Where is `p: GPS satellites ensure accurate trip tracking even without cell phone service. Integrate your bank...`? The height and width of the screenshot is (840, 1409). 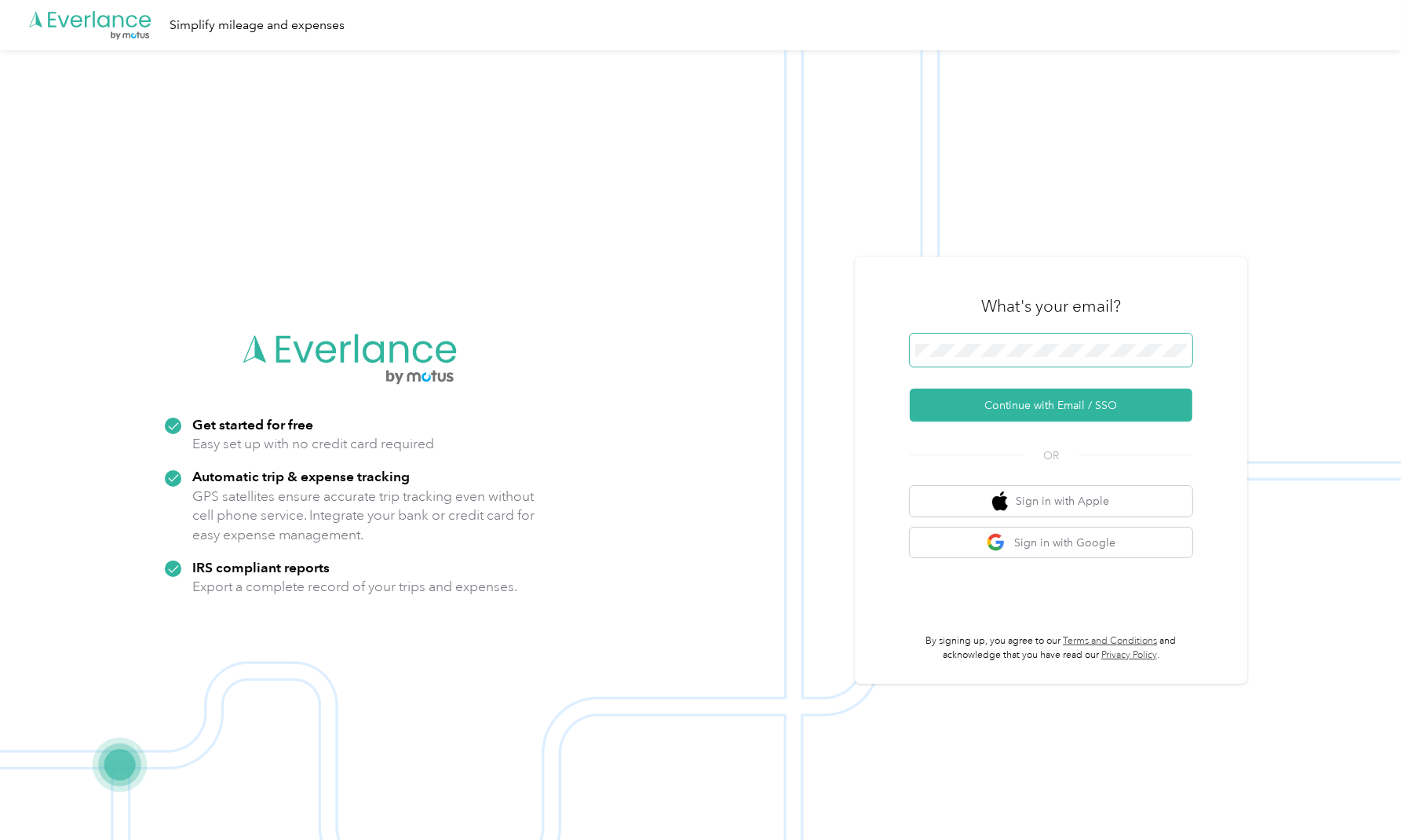 p: GPS satellites ensure accurate trip tracking even without cell phone service. Integrate your bank... is located at coordinates (363, 516).